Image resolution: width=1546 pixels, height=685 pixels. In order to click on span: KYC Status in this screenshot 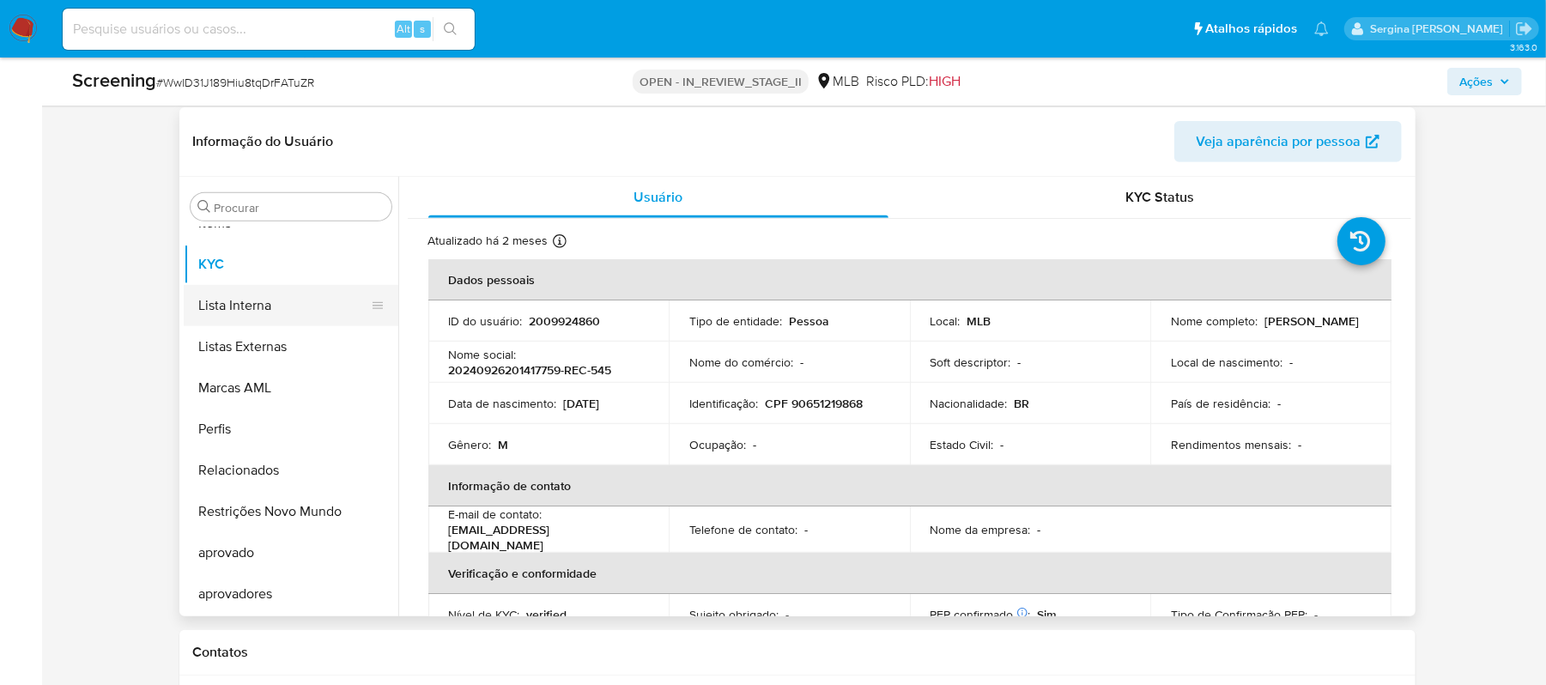, I will do `click(1160, 197)`.